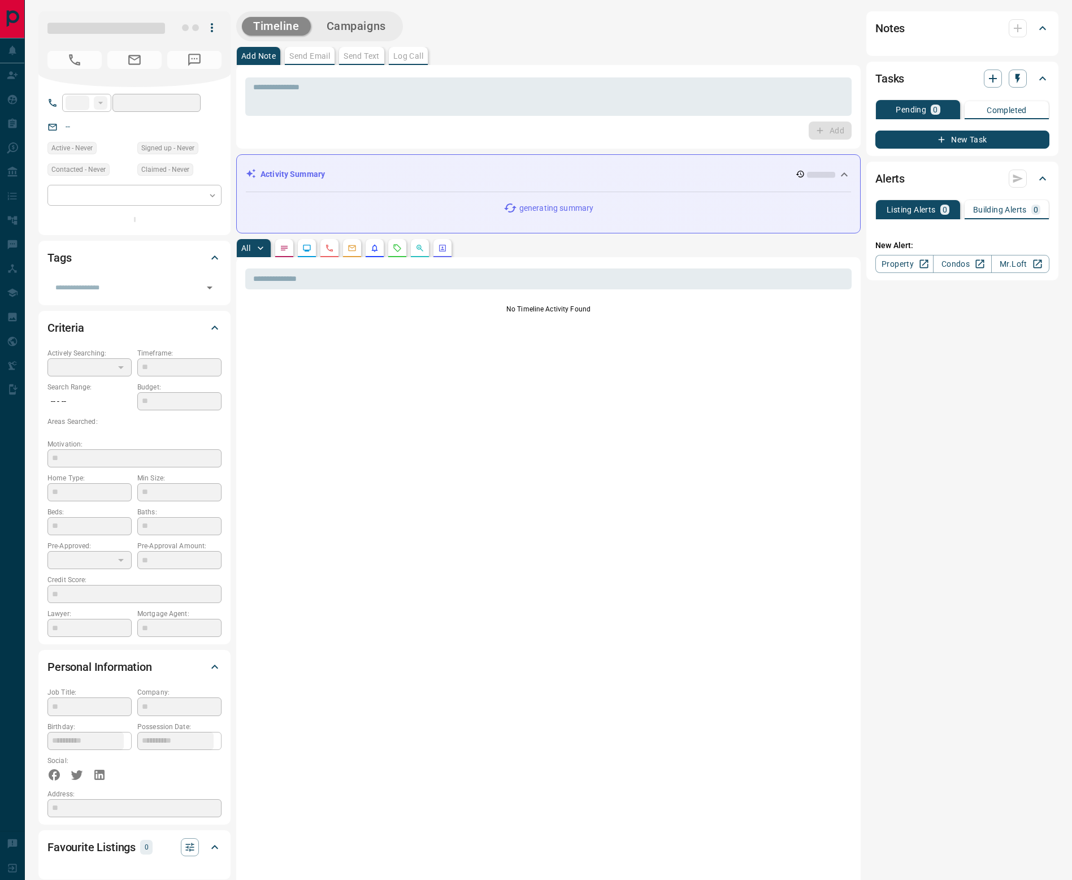  Describe the element at coordinates (89, 692) in the screenshot. I see `p: Job Title:` at that location.